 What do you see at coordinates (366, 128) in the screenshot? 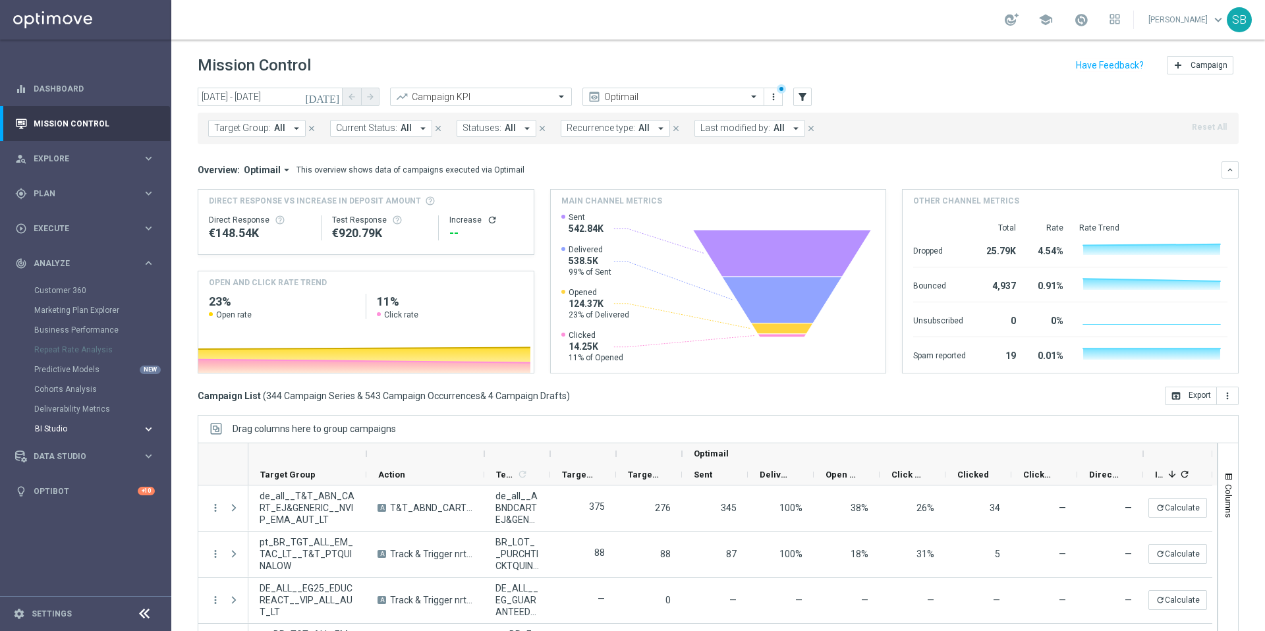
I see `span: Current Status:` at bounding box center [366, 128].